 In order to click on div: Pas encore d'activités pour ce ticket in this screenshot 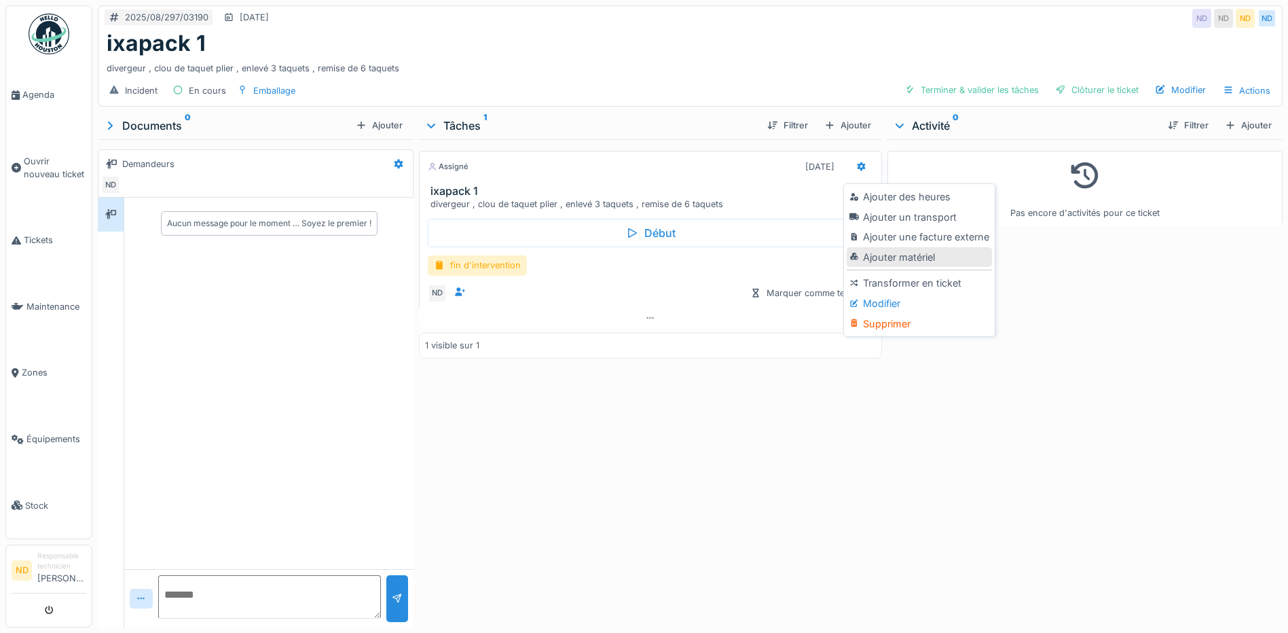, I will do `click(1085, 188)`.